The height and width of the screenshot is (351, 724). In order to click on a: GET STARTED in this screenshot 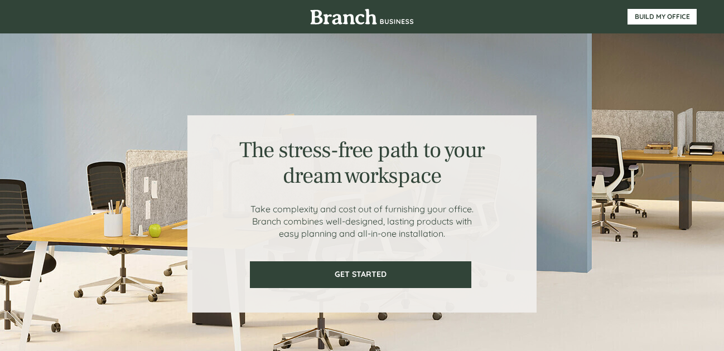, I will do `click(360, 275)`.